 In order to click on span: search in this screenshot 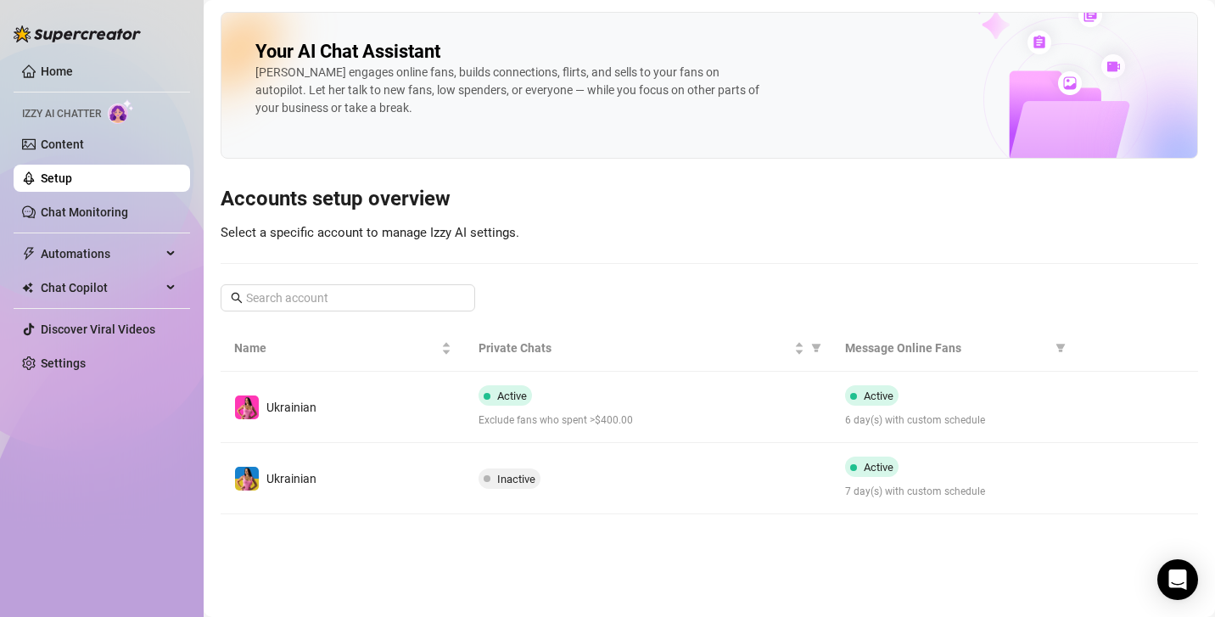, I will do `click(237, 298)`.